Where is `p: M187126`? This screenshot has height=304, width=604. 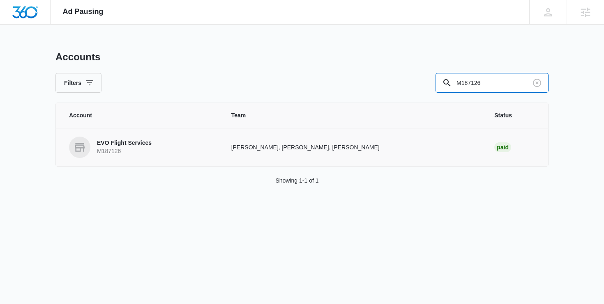
p: M187126 is located at coordinates (124, 152).